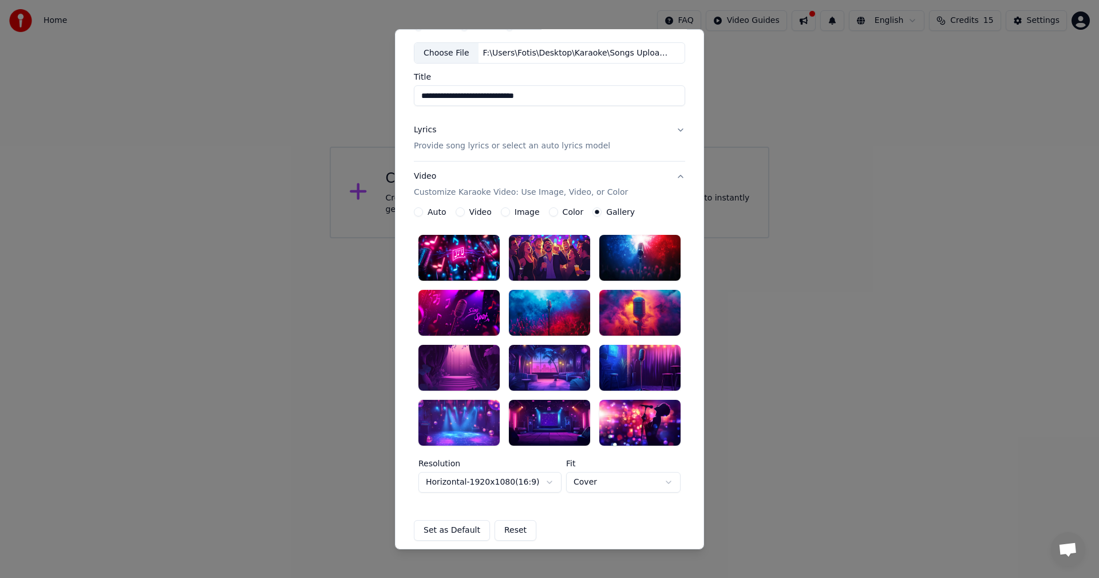  I want to click on button: Set as Default, so click(452, 530).